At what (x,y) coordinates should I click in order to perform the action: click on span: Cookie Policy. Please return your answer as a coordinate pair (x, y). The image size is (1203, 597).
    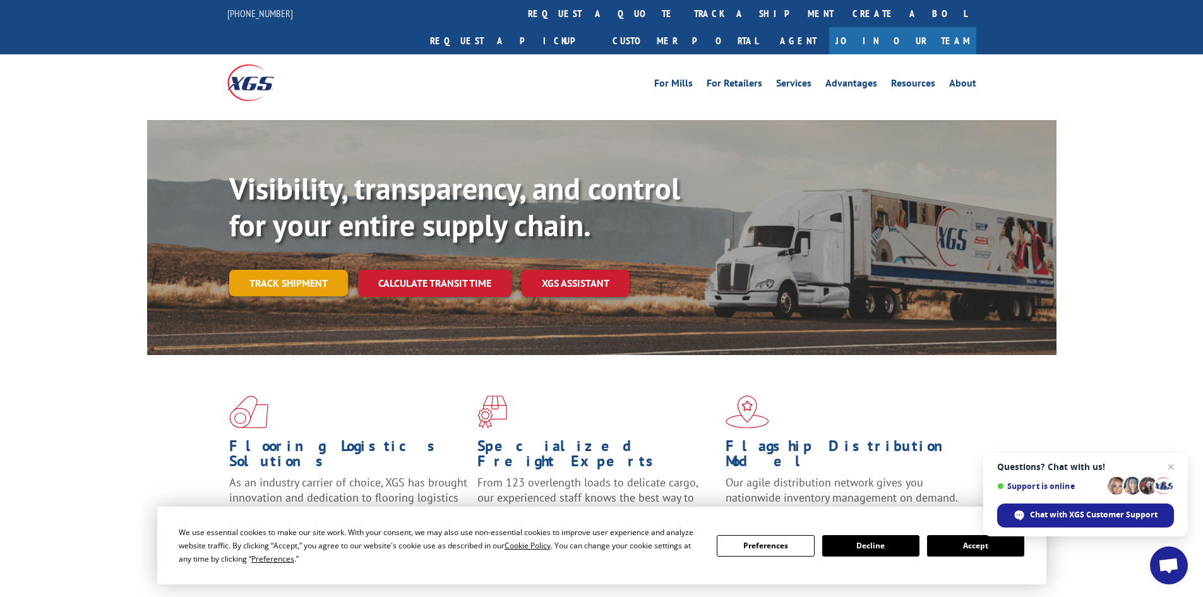
    Looking at the image, I should click on (527, 545).